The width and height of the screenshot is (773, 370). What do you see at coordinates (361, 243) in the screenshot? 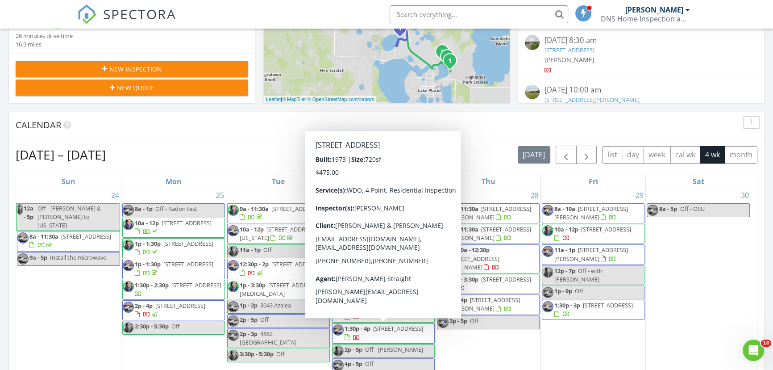
I see `span: 10a - 10:30a` at bounding box center [361, 243].